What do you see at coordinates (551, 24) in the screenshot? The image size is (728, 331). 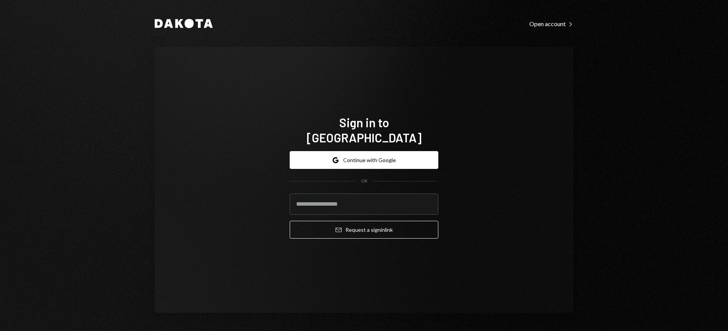 I see `a: Open account` at bounding box center [551, 24].